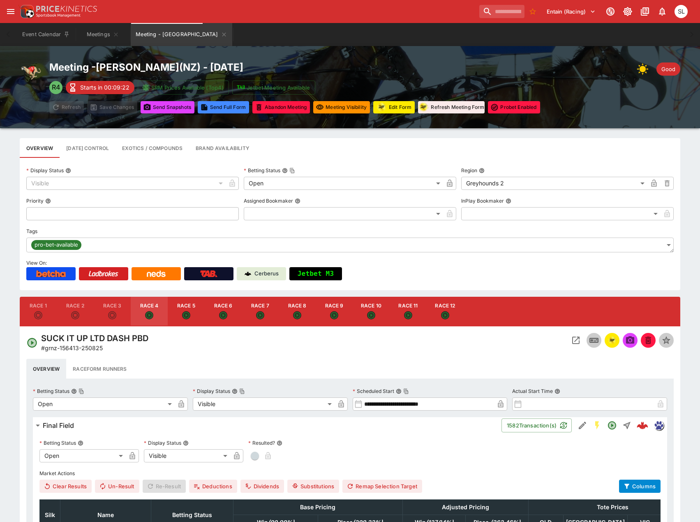  I want to click on label: Market Actions, so click(350, 474).